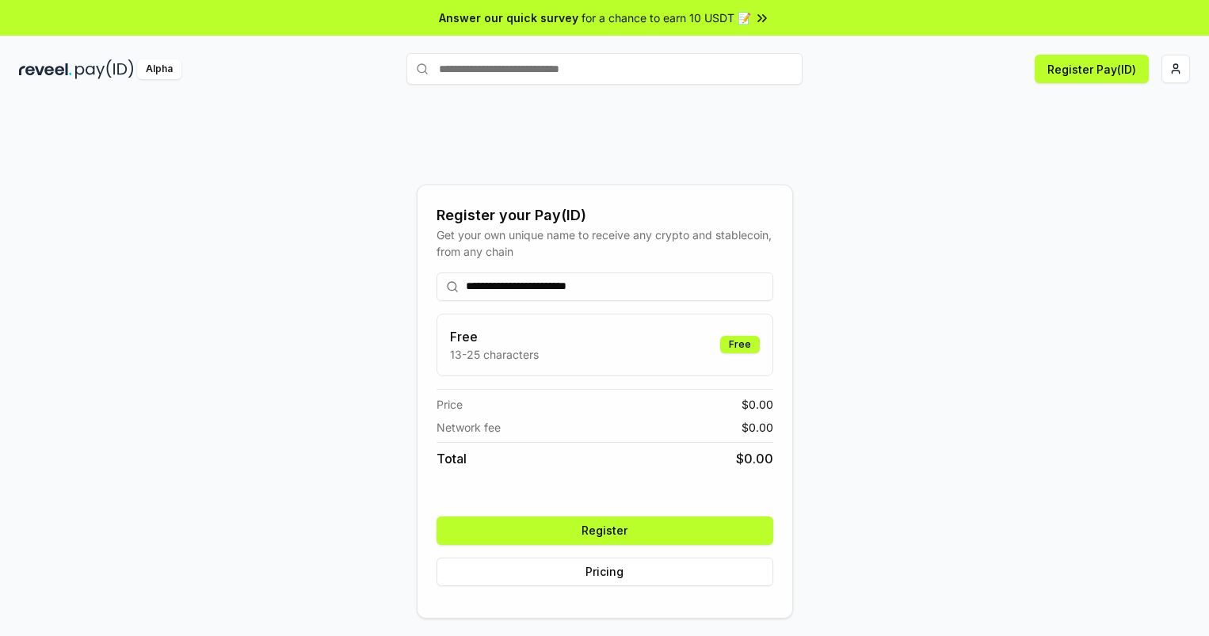 The height and width of the screenshot is (636, 1209). I want to click on button: Register Pay(ID), so click(1092, 69).